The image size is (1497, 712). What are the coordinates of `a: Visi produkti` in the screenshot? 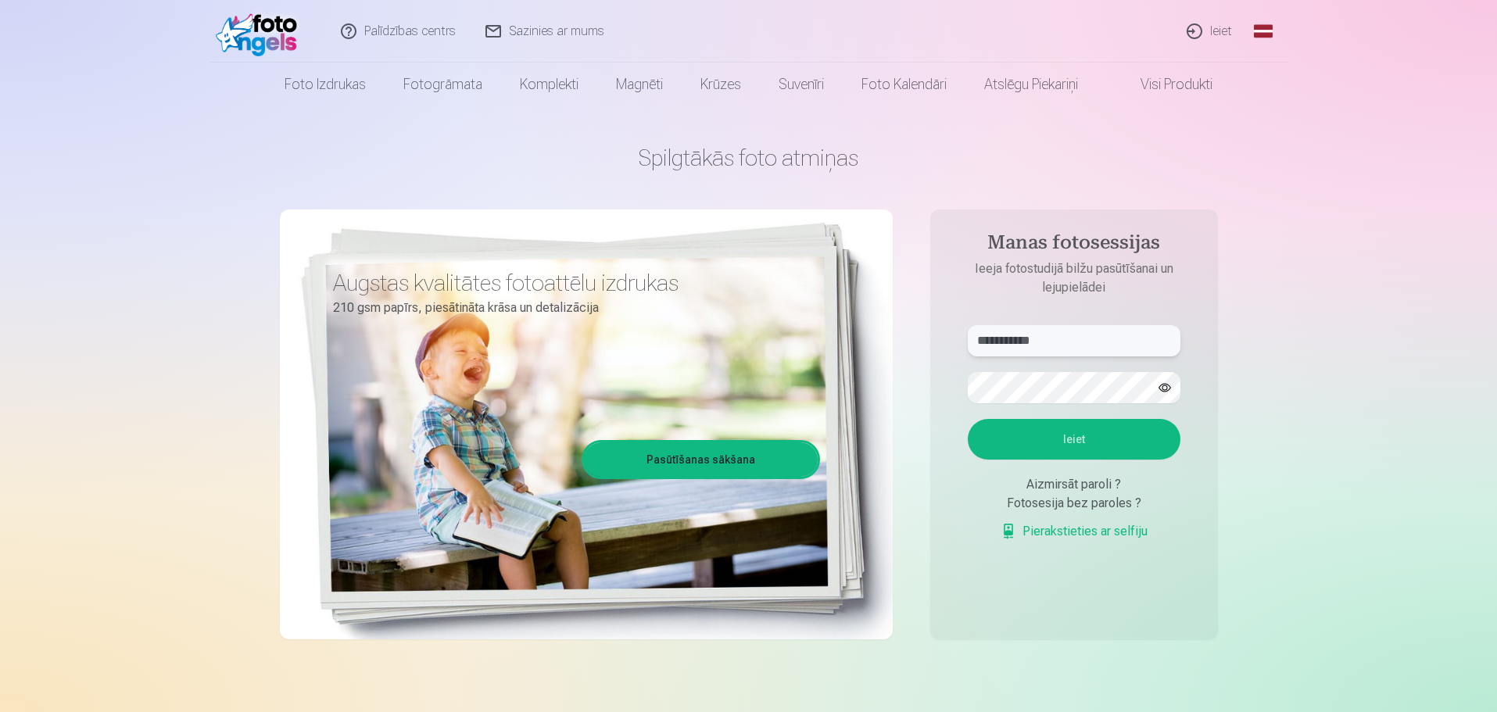 It's located at (1164, 84).